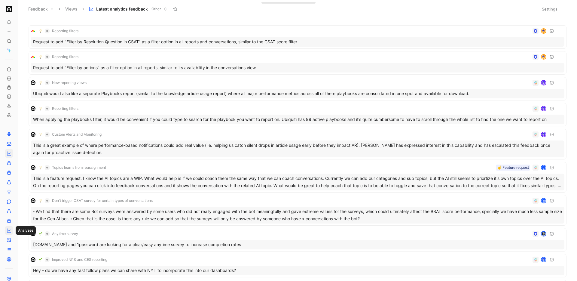 The height and width of the screenshot is (281, 577). Describe the element at coordinates (298, 119) in the screenshot. I see `div: When applying the playbooks filter, it would be convenient if you could type to search for the pl...` at that location.